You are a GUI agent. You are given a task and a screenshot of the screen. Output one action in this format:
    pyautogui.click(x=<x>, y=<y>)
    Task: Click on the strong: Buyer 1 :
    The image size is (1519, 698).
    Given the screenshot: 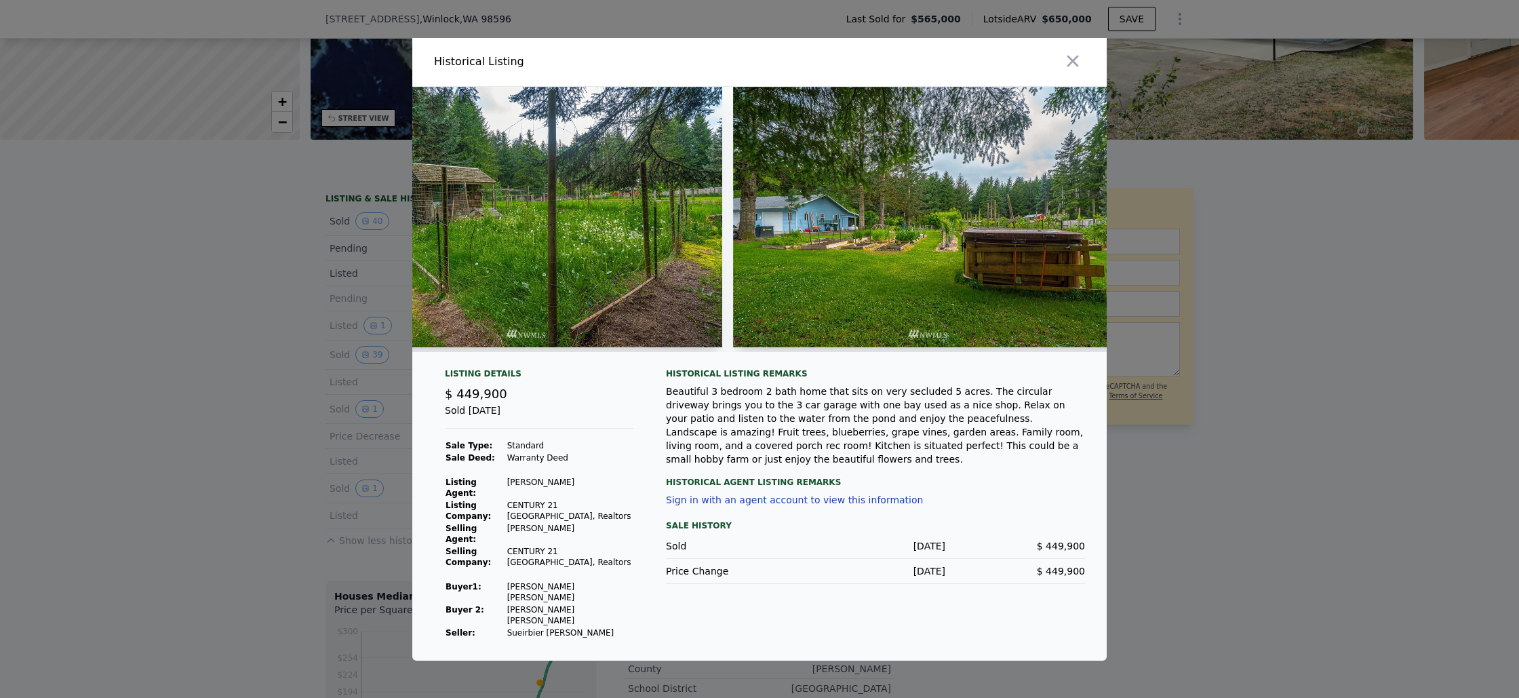 What is the action you would take?
    pyautogui.click(x=463, y=586)
    